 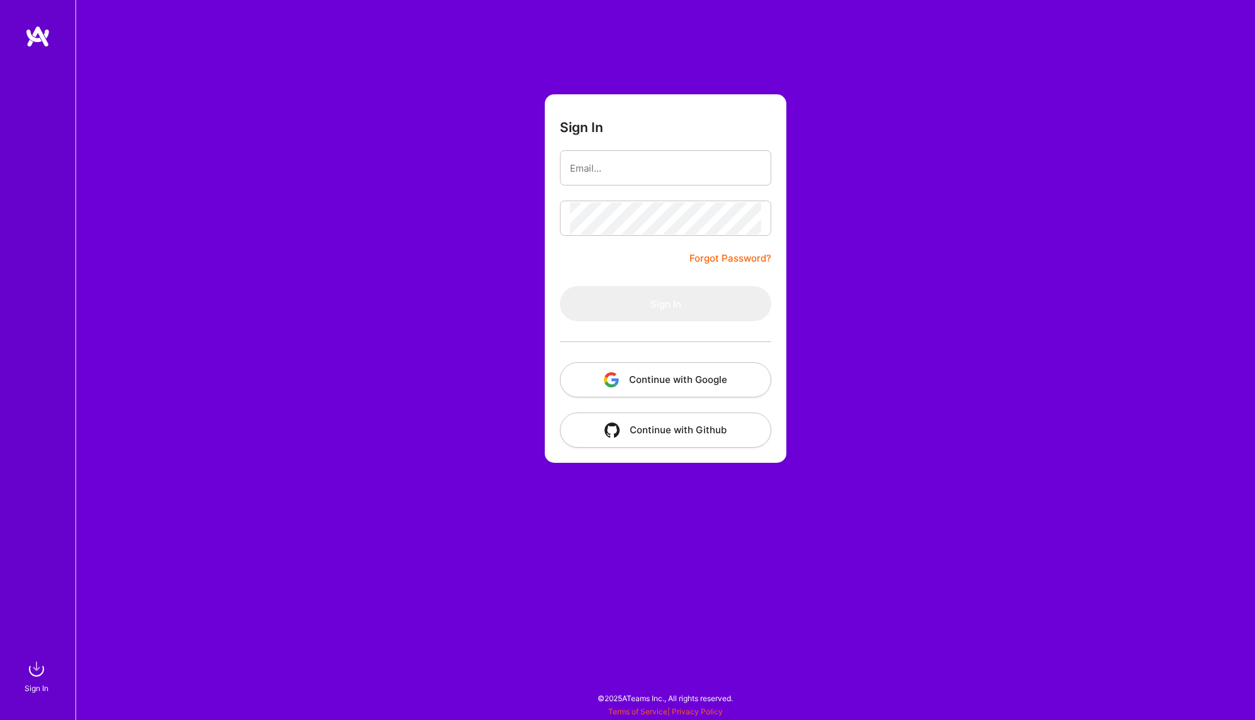 I want to click on div: © 2025 ATeams Inc., All rights reserved., so click(x=665, y=698).